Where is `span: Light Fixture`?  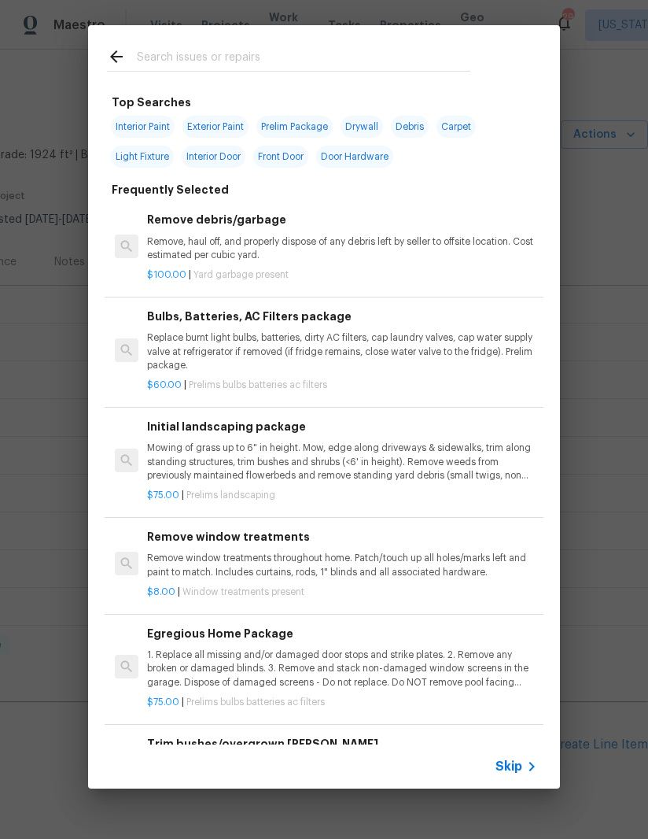
span: Light Fixture is located at coordinates (142, 157).